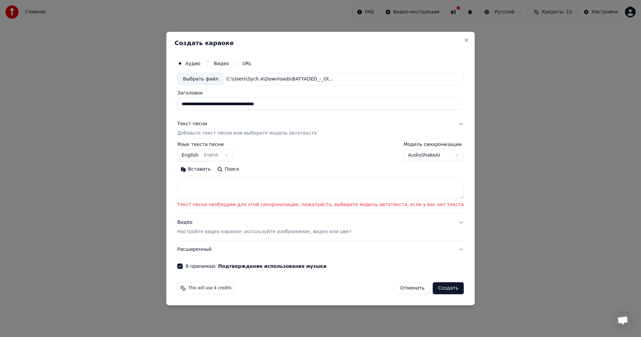 This screenshot has width=641, height=337. What do you see at coordinates (321, 205) in the screenshot?
I see `p: Текст песни необходим для этой синхронизации, пожалуйста, выберите модель автотекста, если у вас ...` at bounding box center [321, 205].